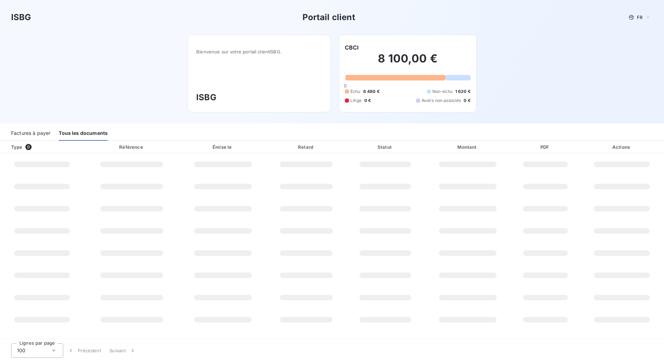  I want to click on button: Suivant, so click(123, 351).